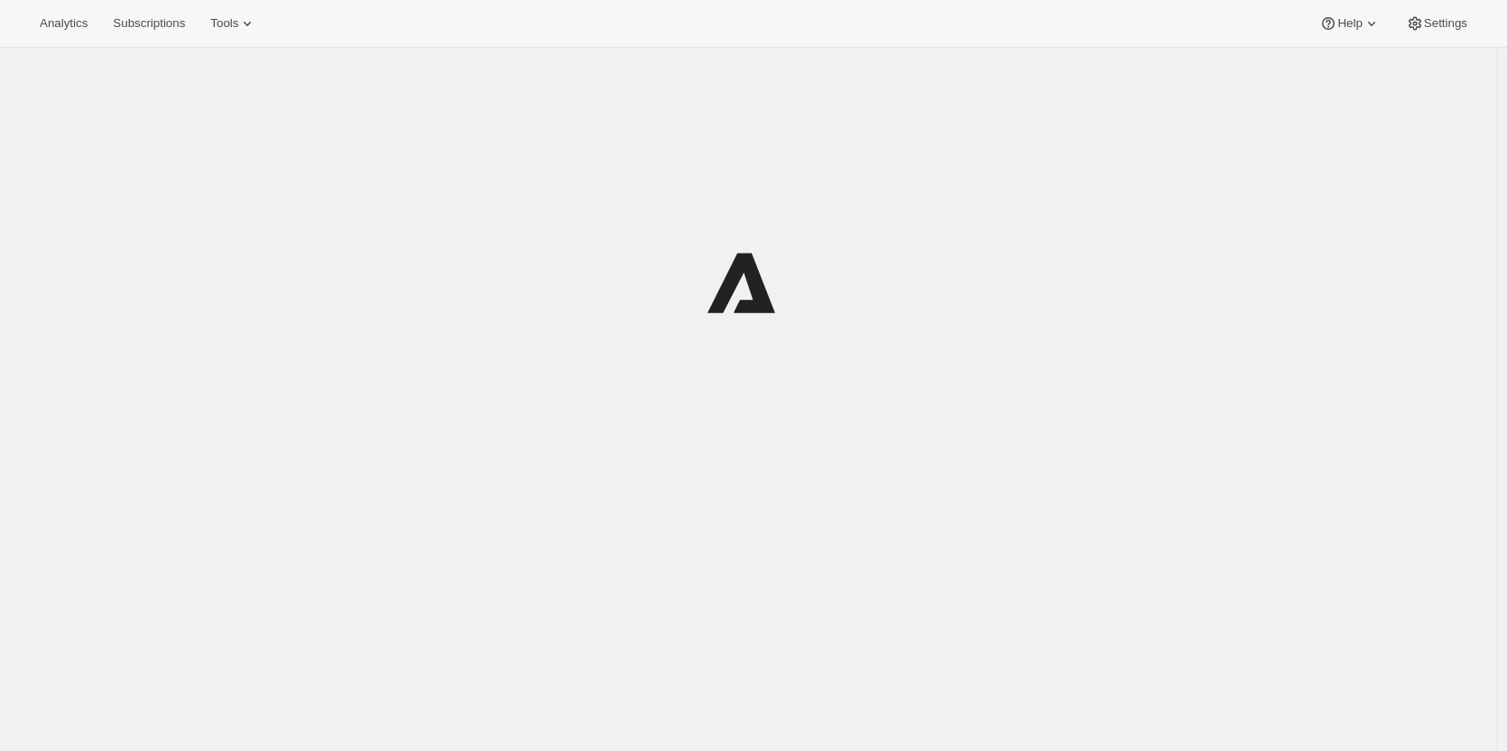 The height and width of the screenshot is (751, 1507). What do you see at coordinates (233, 23) in the screenshot?
I see `button: Tools` at bounding box center [233, 23].